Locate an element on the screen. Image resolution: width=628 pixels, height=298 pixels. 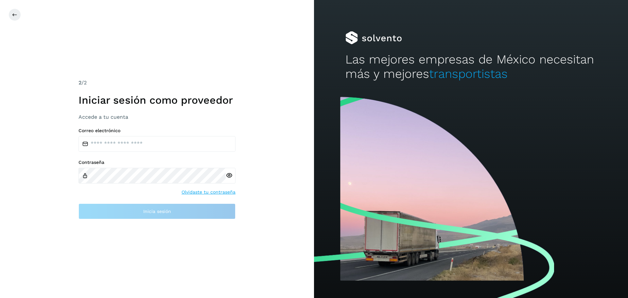
a: Olvidaste tu contraseña is located at coordinates (208, 192).